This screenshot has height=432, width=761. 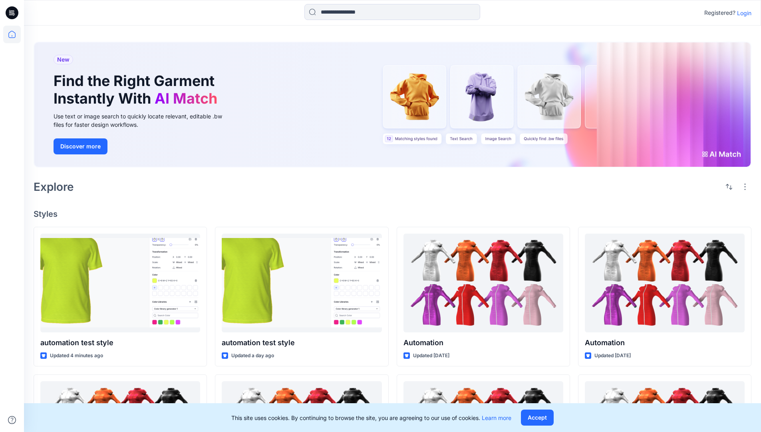 I want to click on p: Updated 4 minutes ago, so click(x=76, y=355).